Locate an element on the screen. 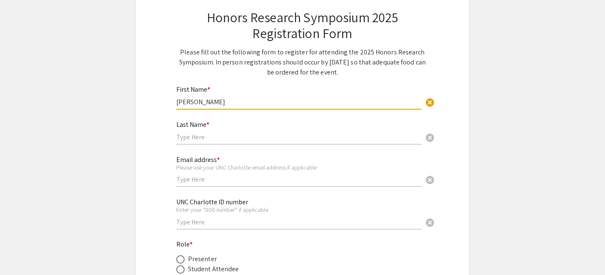 Image resolution: width=605 pixels, height=275 pixels. mat-label: First Name is located at coordinates (193, 89).